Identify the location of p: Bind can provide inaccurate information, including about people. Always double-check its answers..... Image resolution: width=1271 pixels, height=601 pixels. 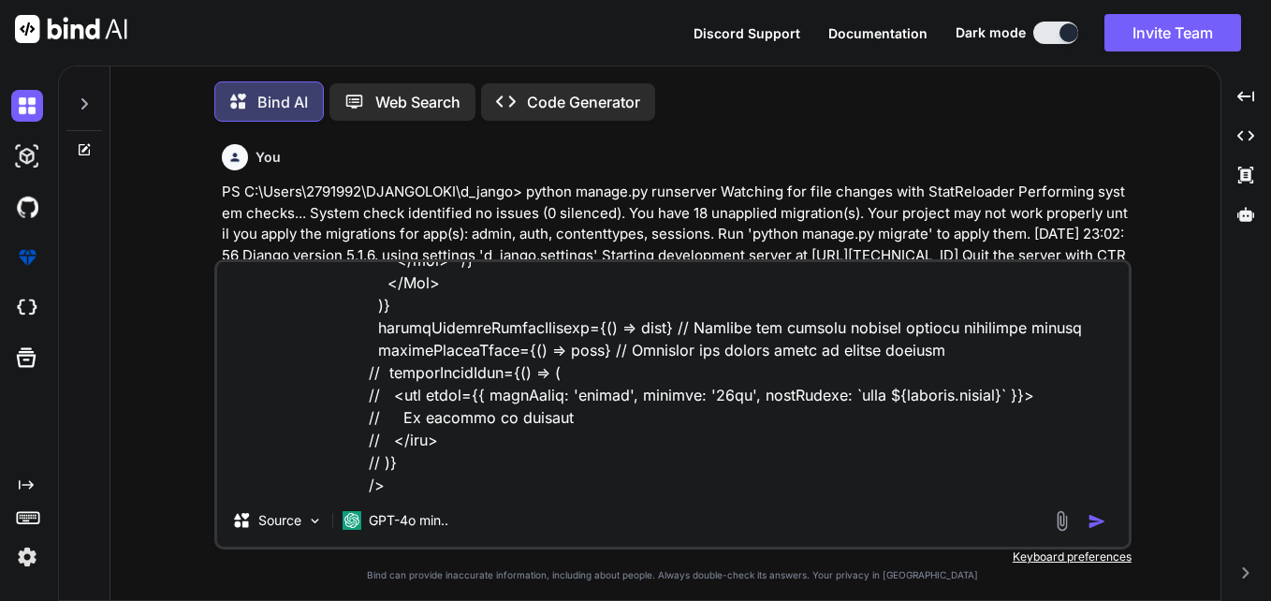
(673, 575).